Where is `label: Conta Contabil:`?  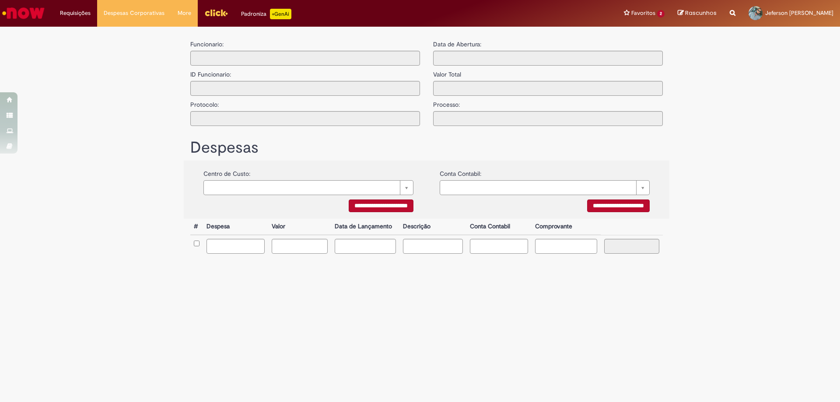 label: Conta Contabil: is located at coordinates (460, 172).